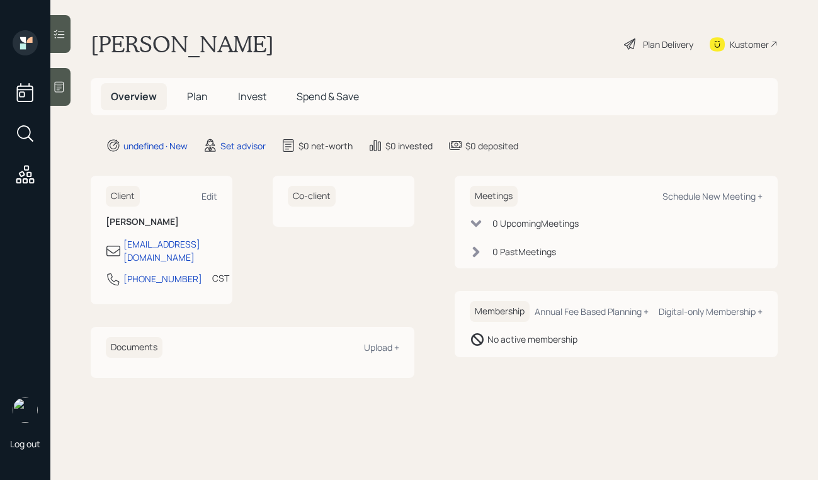 Image resolution: width=818 pixels, height=480 pixels. Describe the element at coordinates (532, 339) in the screenshot. I see `div: No active membership` at that location.